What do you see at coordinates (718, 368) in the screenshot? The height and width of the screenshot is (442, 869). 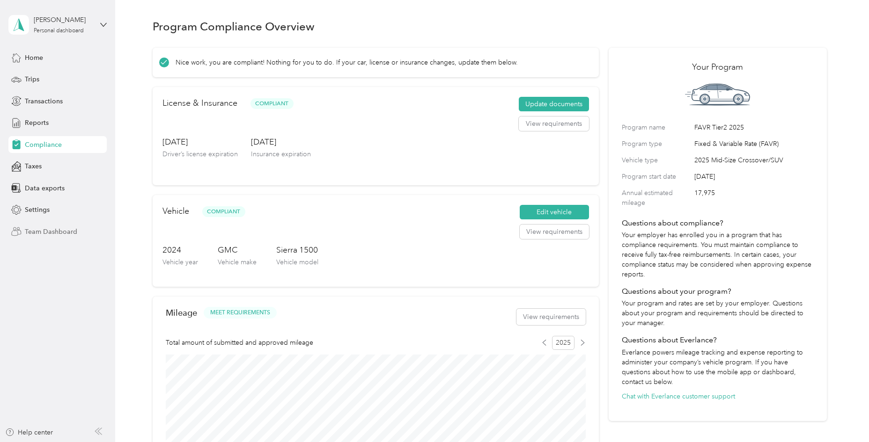 I see `p: Everlance powers mileage tracking and expense reporting to administer your company’s vehicle prog...` at bounding box center [718, 368].